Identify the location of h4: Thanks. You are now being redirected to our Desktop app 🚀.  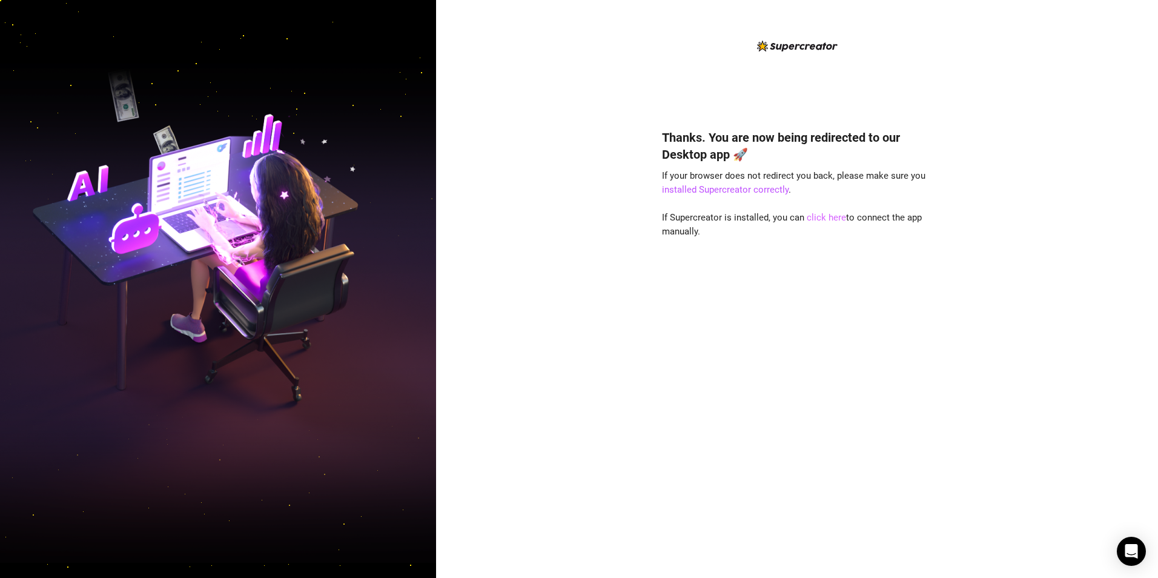
(797, 146).